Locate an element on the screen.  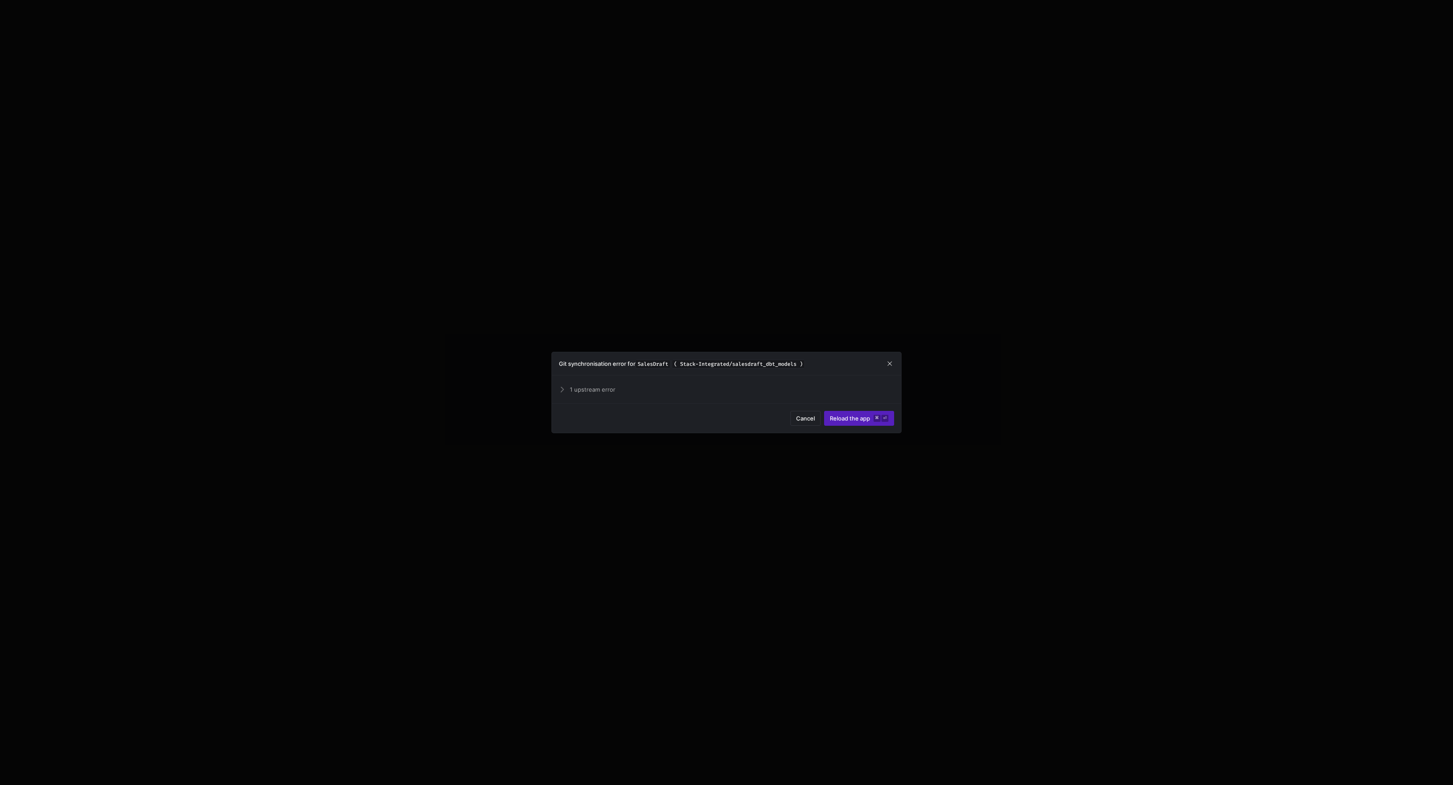
span: 1 upstream error is located at coordinates (732, 390).